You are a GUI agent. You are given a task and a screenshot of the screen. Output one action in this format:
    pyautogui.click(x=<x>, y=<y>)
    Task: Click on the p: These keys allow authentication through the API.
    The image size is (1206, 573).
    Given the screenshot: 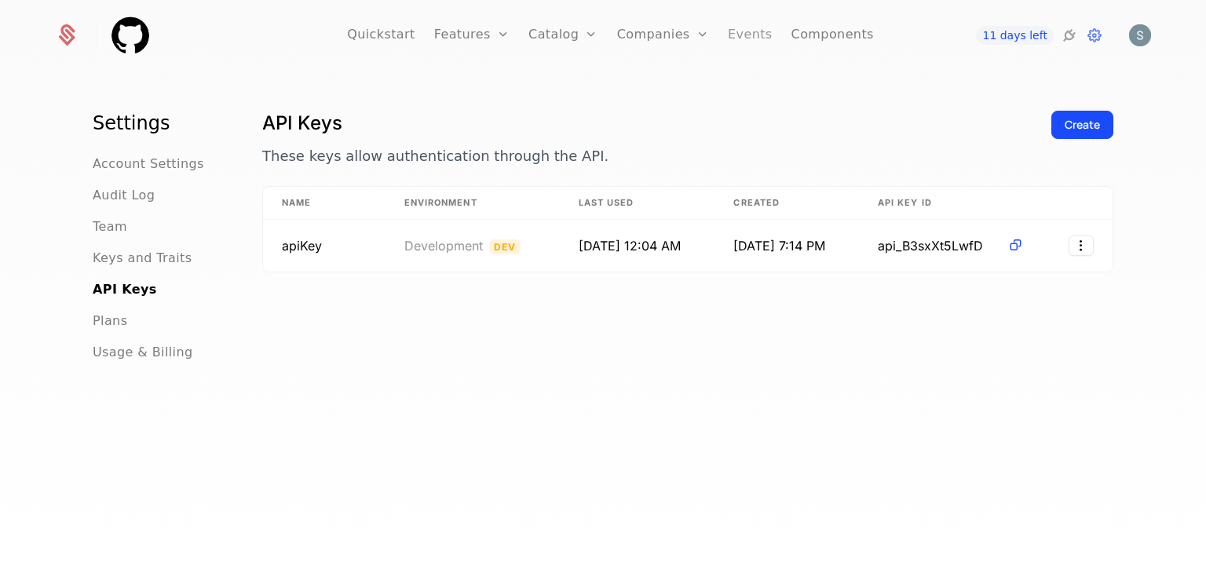 What is the action you would take?
    pyautogui.click(x=650, y=156)
    